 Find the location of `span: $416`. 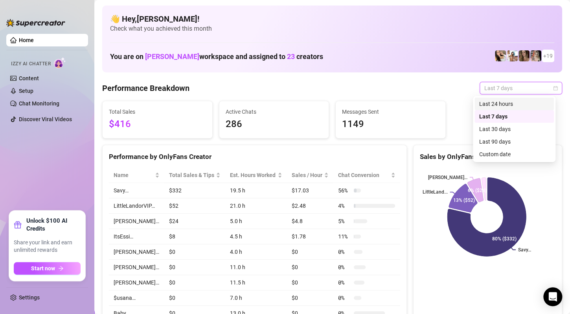

span: $416 is located at coordinates (157, 124).